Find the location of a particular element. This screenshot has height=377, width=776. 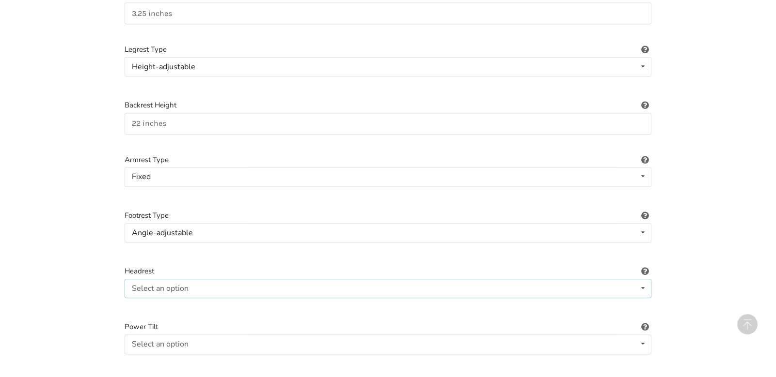

div: Fixed is located at coordinates (141, 177).